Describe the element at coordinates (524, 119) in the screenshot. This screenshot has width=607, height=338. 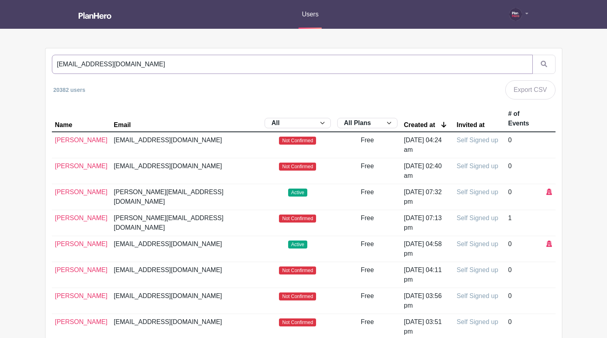
I see `th: # of Events` at that location.